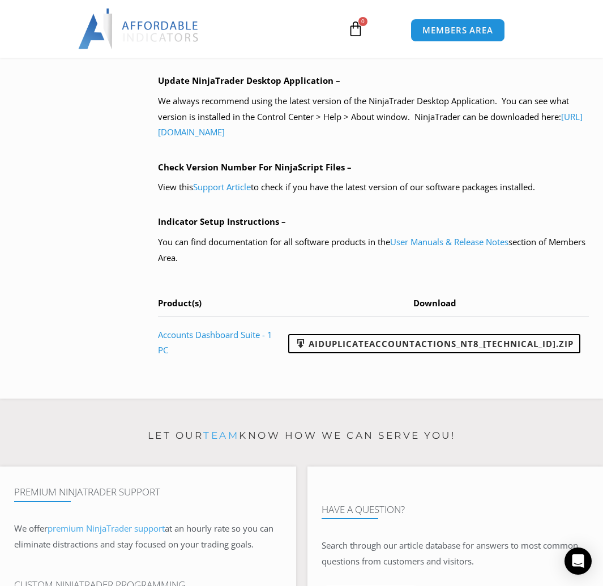 This screenshot has height=586, width=603. Describe the element at coordinates (222, 187) in the screenshot. I see `a: Support Article` at that location.